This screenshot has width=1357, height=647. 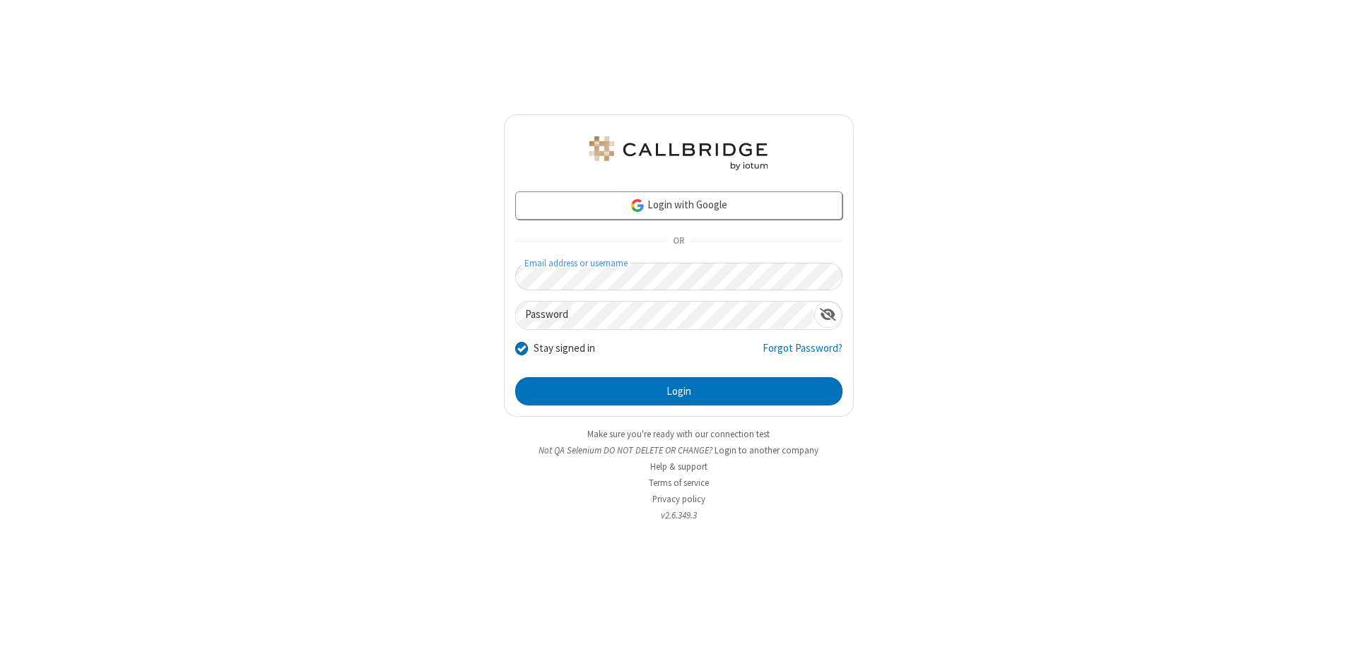 What do you see at coordinates (678, 153) in the screenshot?
I see `img: QA Selenium DO NOT DELETE OR CHANGE` at bounding box center [678, 153].